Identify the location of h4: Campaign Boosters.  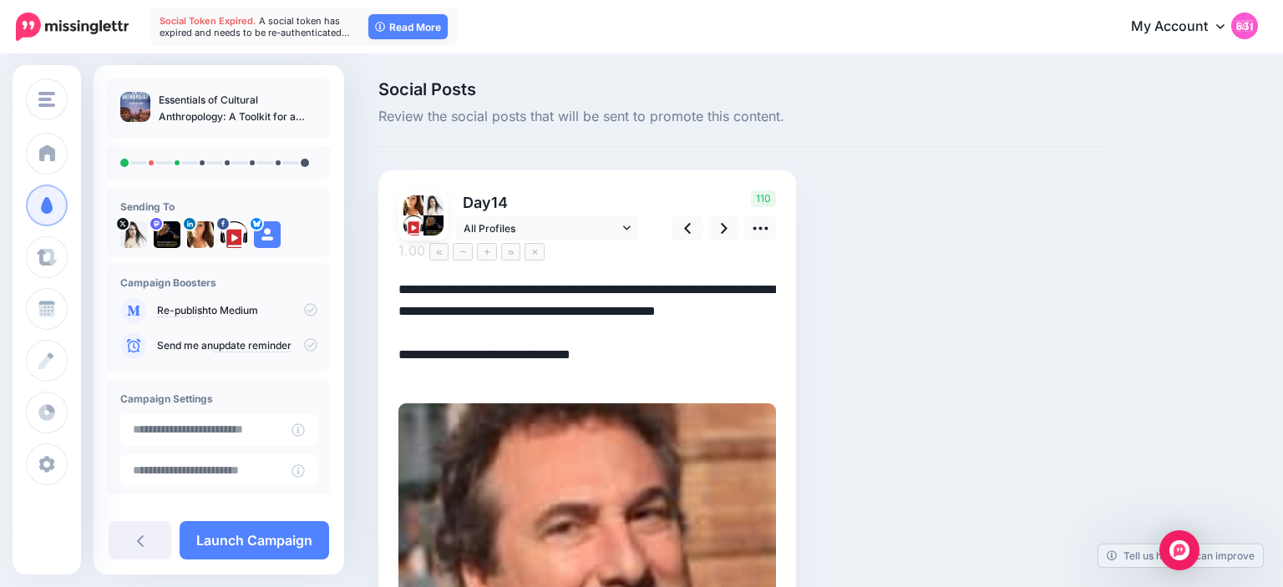
(219, 282).